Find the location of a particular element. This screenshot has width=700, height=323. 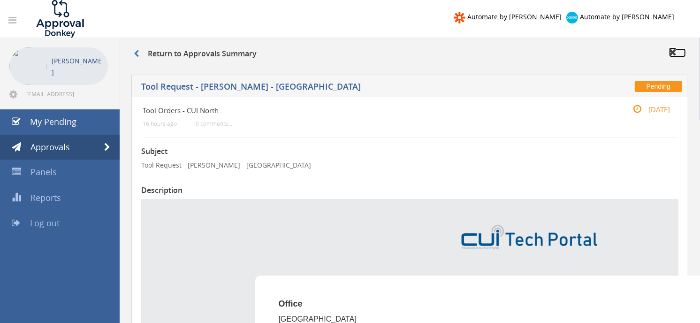

span: Pending is located at coordinates (658, 86).